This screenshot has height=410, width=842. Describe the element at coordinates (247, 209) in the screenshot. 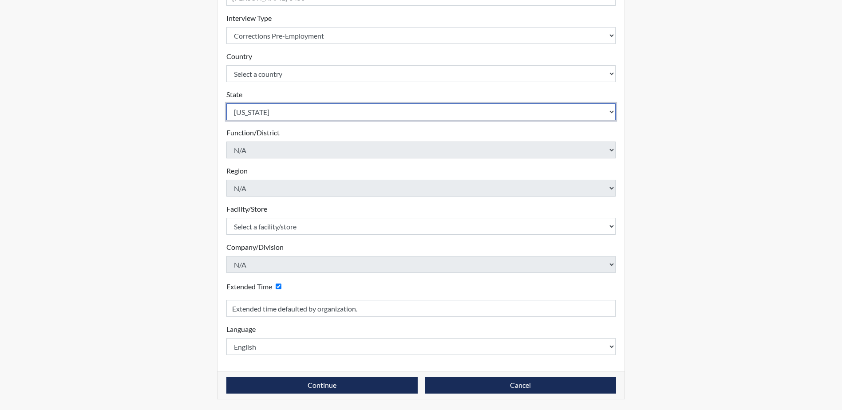

I see `label: Facility/Store` at that location.